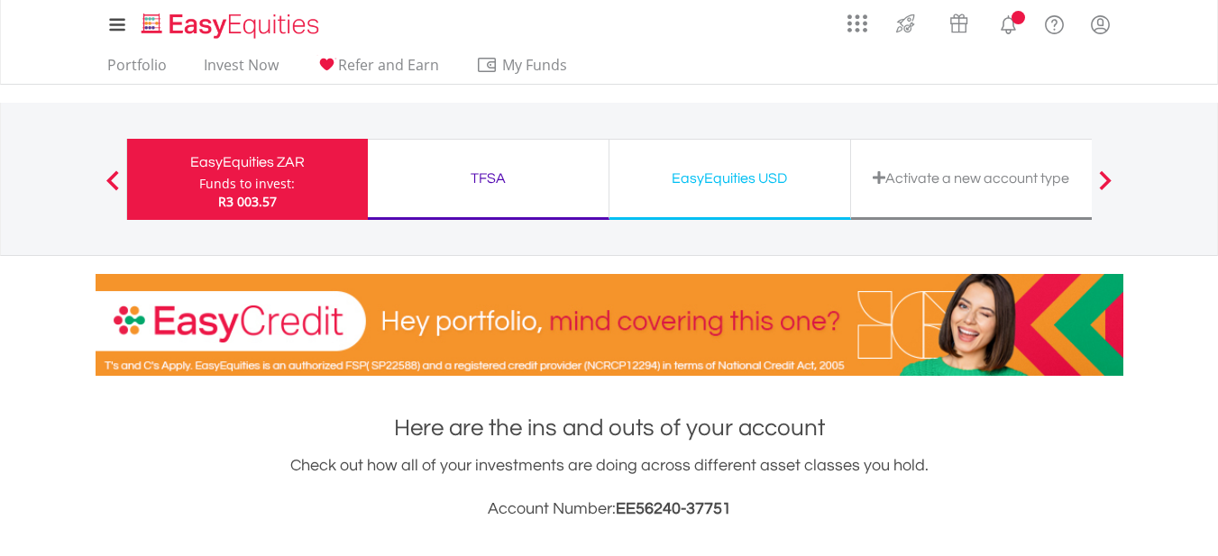 The height and width of the screenshot is (556, 1218). What do you see at coordinates (488, 178) in the screenshot?
I see `div: TFSA` at bounding box center [488, 178].